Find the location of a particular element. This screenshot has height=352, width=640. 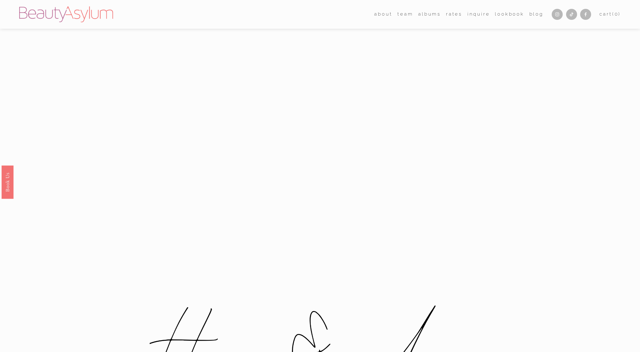

a: albums is located at coordinates (429, 14).